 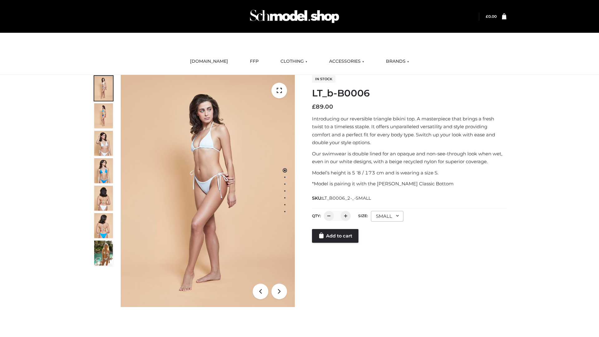 I want to click on div: SMALL, so click(x=387, y=216).